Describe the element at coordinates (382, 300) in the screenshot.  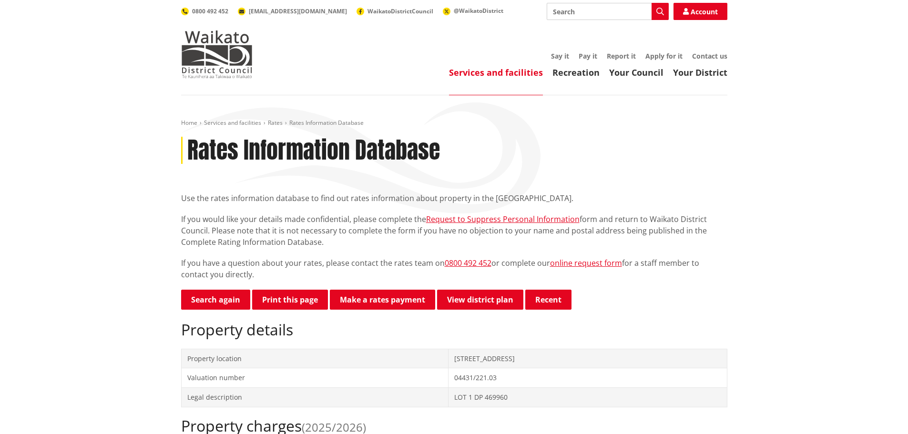
I see `a: Make a rates payment` at that location.